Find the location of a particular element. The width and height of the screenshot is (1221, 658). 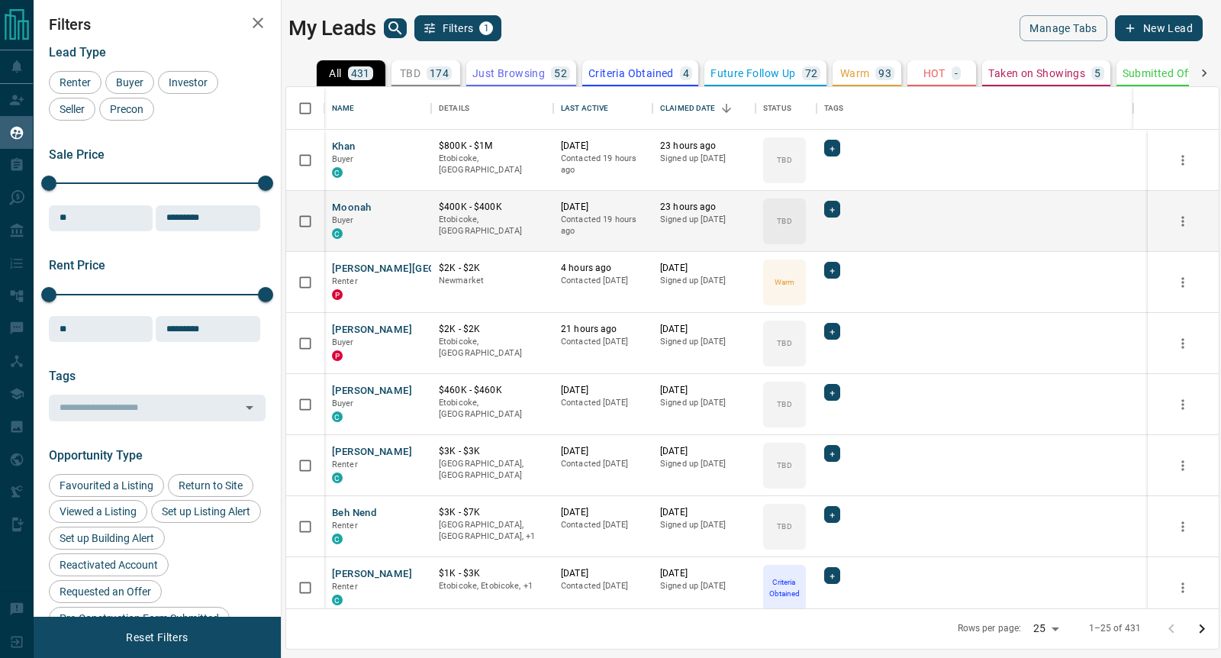

p: 4 is located at coordinates (686, 73).